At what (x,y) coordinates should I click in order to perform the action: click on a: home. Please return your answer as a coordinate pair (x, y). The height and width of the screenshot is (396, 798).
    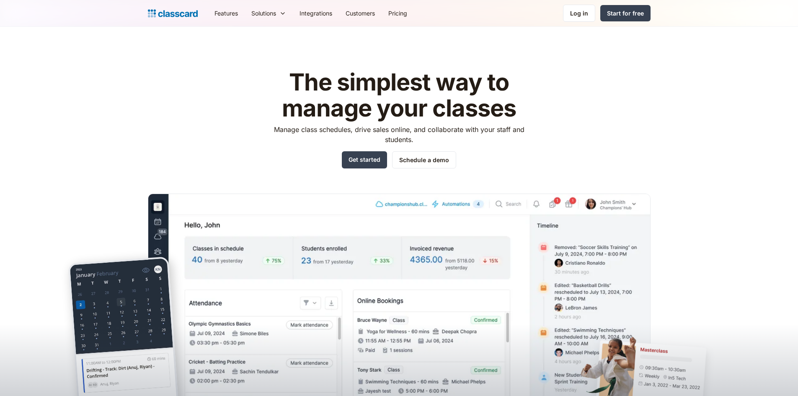
    Looking at the image, I should click on (172, 13).